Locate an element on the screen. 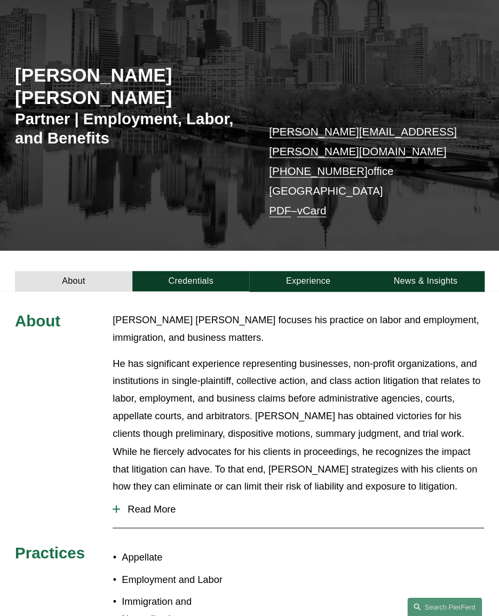 The height and width of the screenshot is (616, 499). h3: Partner | Employment, Labor, and Benefits is located at coordinates (132, 129).